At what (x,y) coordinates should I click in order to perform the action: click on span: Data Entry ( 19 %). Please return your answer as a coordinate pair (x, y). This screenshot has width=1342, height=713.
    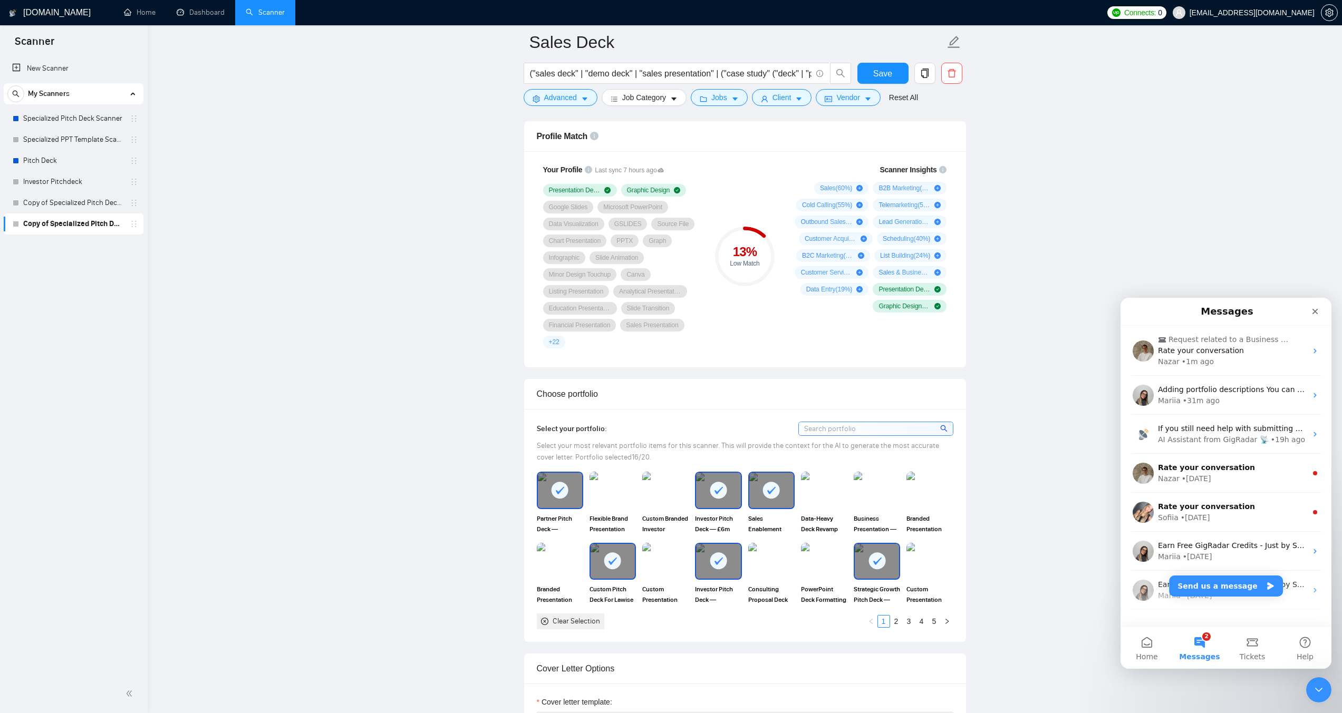
    Looking at the image, I should click on (829, 289).